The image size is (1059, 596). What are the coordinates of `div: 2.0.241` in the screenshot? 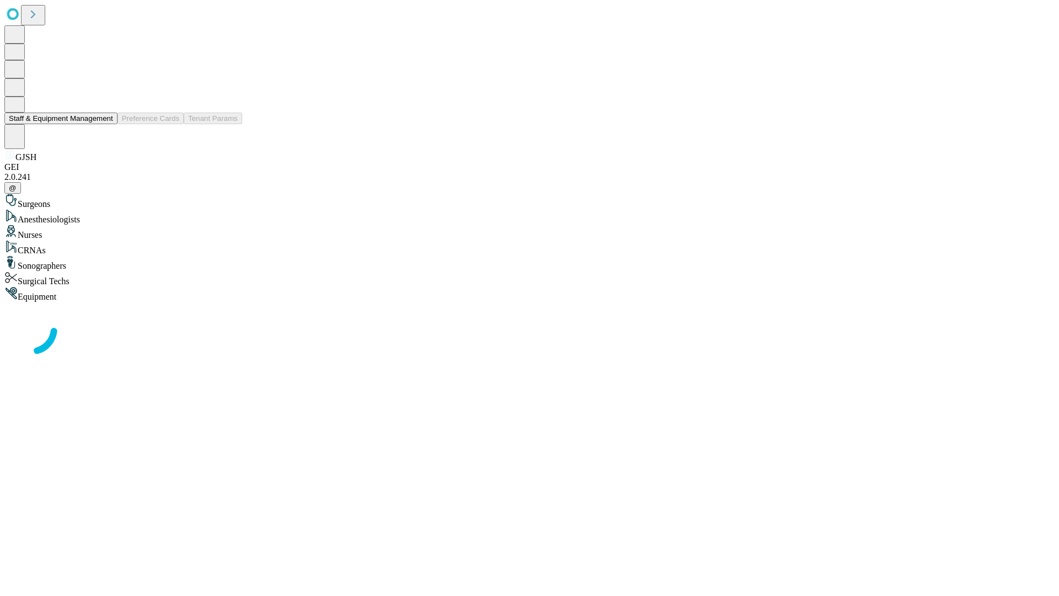 It's located at (530, 177).